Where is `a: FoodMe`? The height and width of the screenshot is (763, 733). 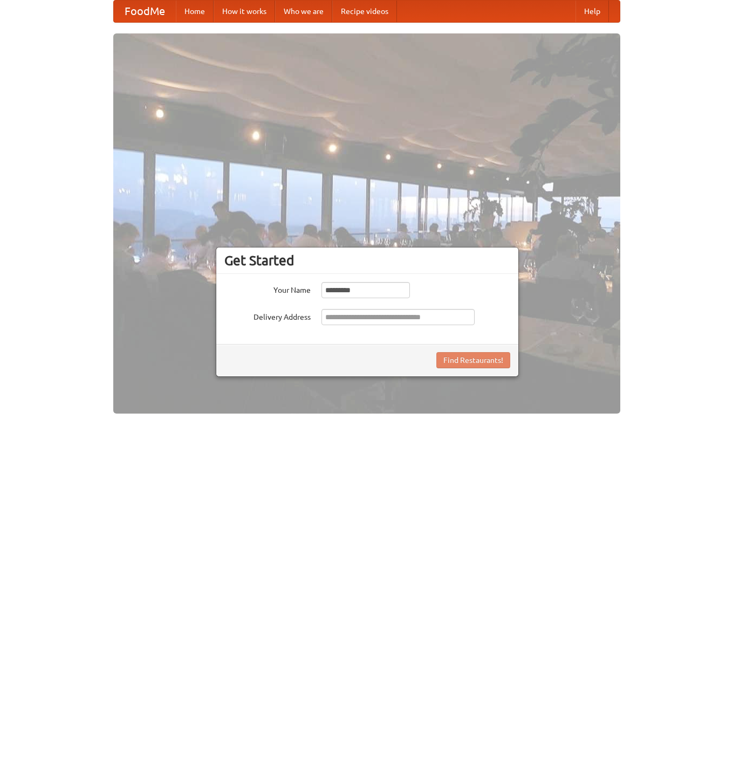 a: FoodMe is located at coordinates (144, 11).